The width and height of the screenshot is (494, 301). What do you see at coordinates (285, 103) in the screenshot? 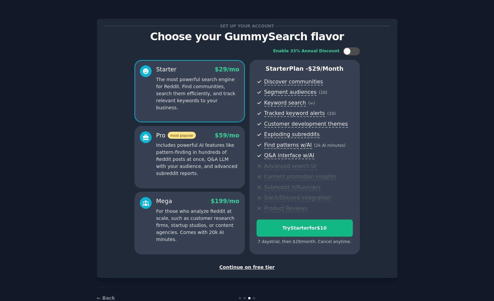
I see `span: Keyword search` at bounding box center [285, 103].